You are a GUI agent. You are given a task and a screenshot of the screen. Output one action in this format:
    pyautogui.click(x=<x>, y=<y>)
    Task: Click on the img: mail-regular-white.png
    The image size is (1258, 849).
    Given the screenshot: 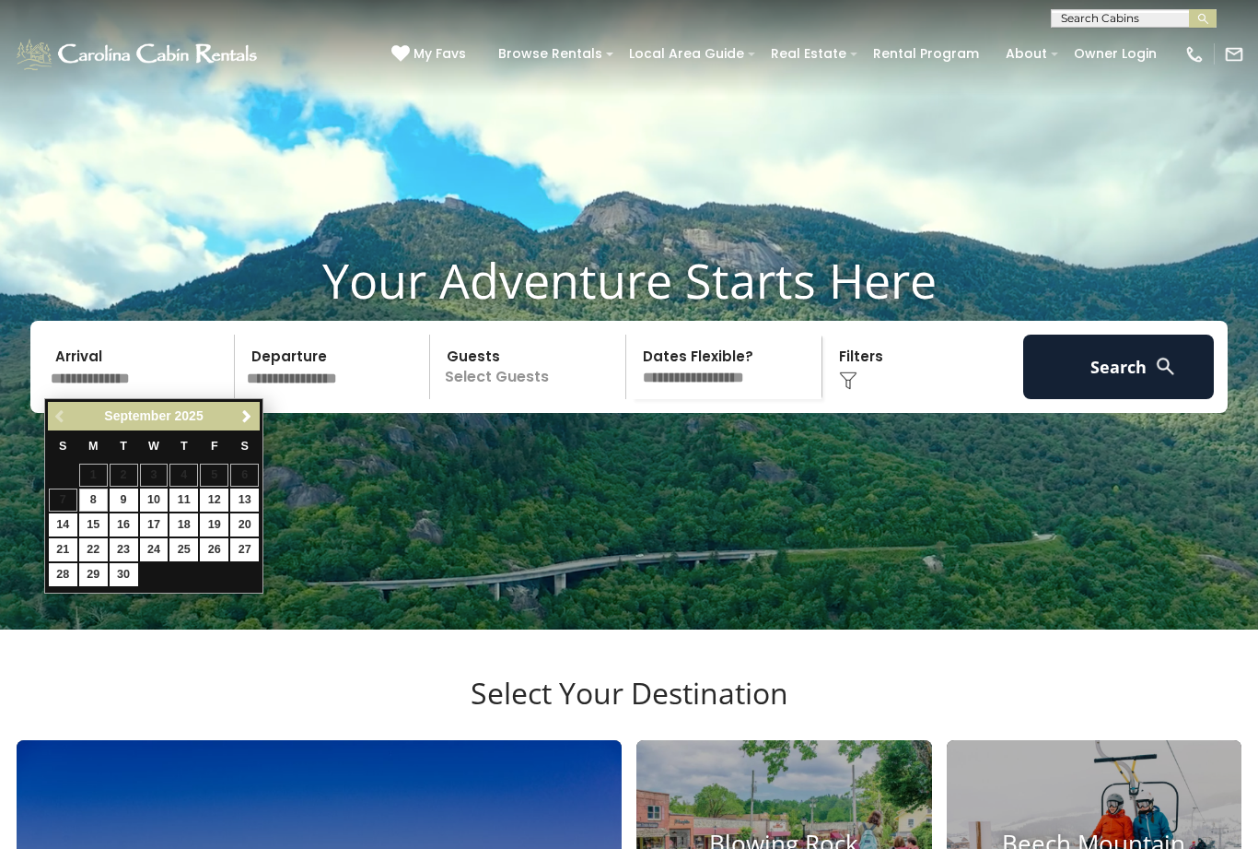 What is the action you would take?
    pyautogui.click(x=1235, y=54)
    